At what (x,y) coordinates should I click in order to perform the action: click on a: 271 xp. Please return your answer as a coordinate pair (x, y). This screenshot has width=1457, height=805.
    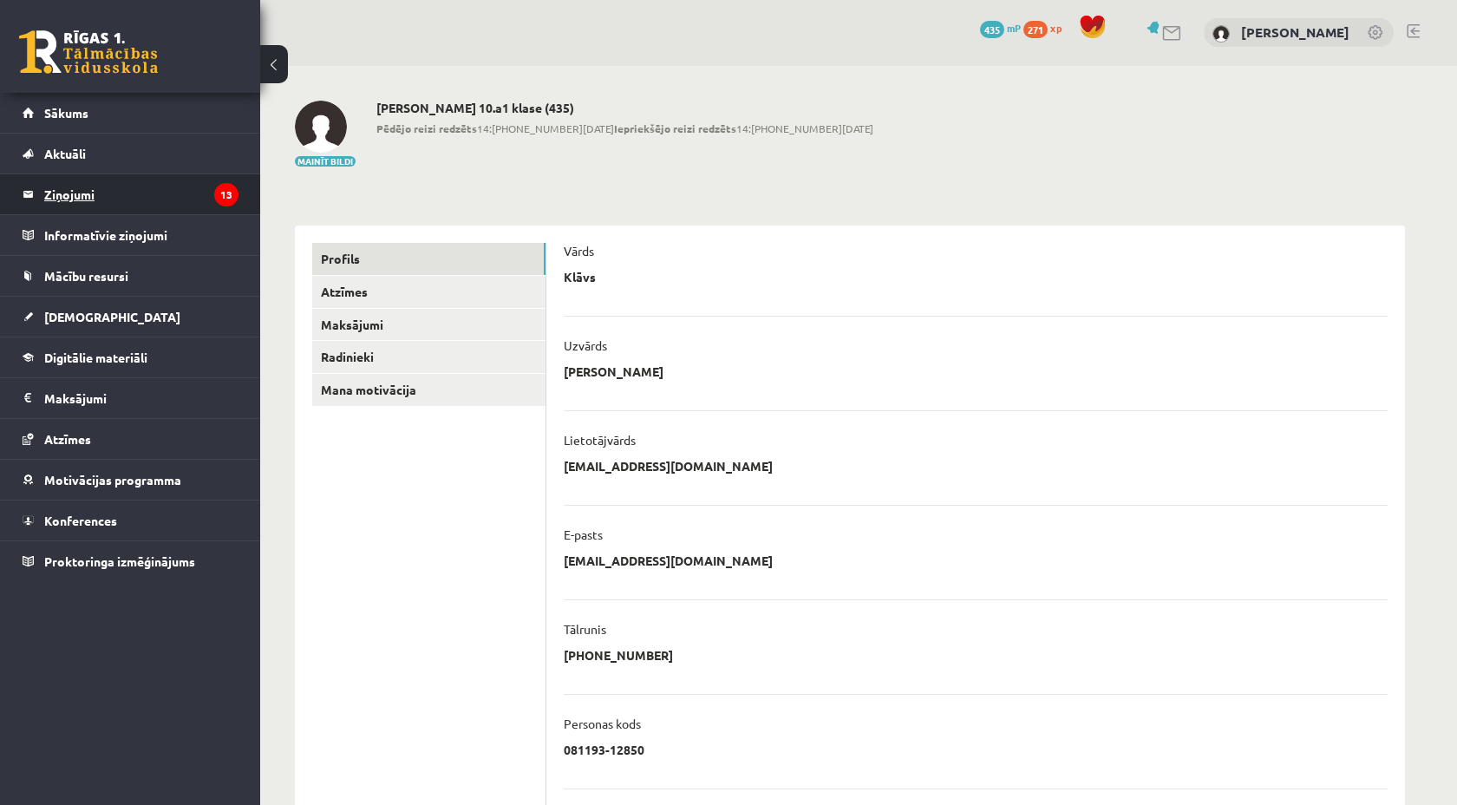
    Looking at the image, I should click on (1047, 28).